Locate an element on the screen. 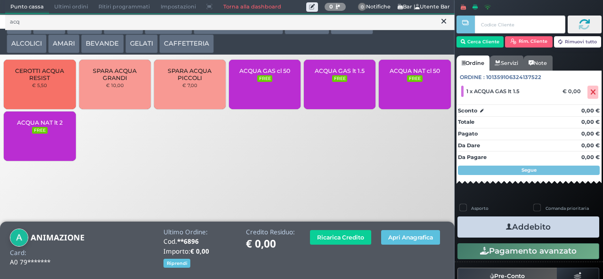 The height and width of the screenshot is (279, 603). span: Ordine : is located at coordinates (472, 77).